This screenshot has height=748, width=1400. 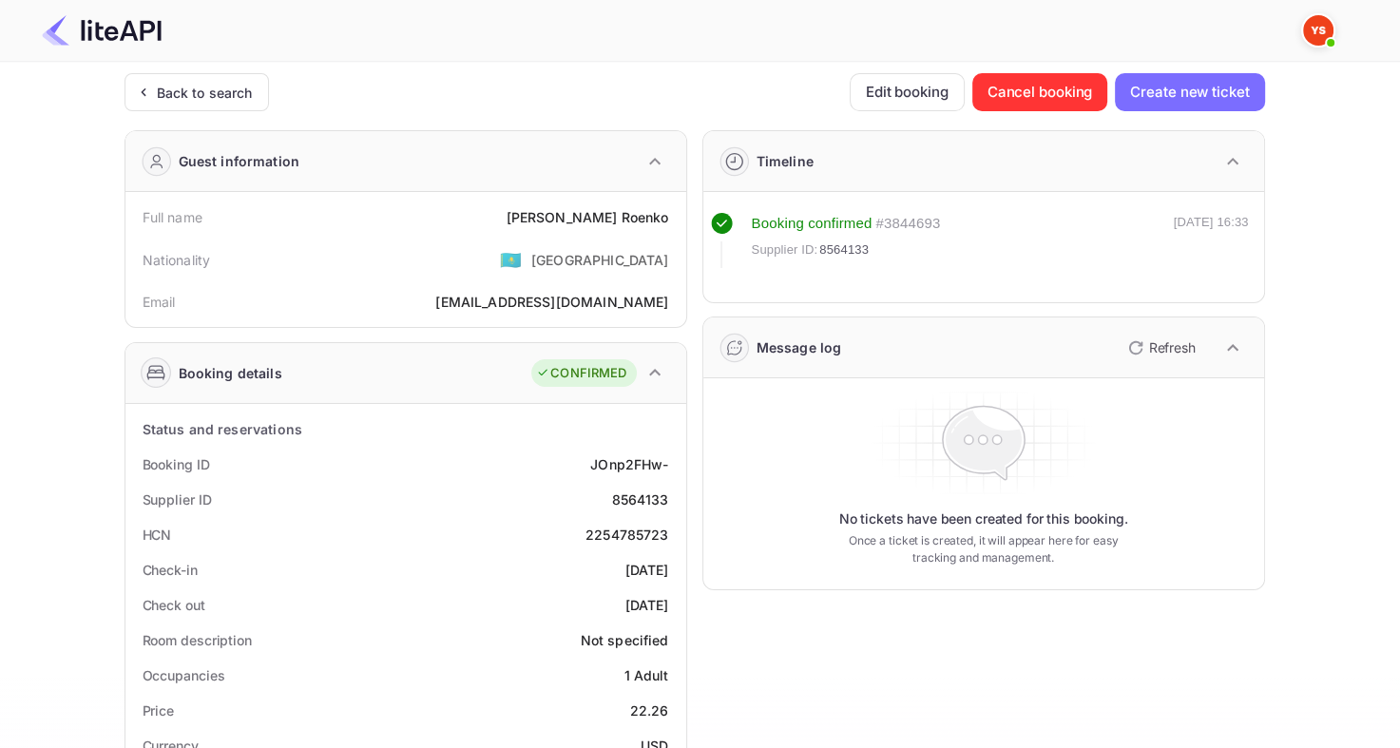 I want to click on div: Check-in, so click(x=170, y=569).